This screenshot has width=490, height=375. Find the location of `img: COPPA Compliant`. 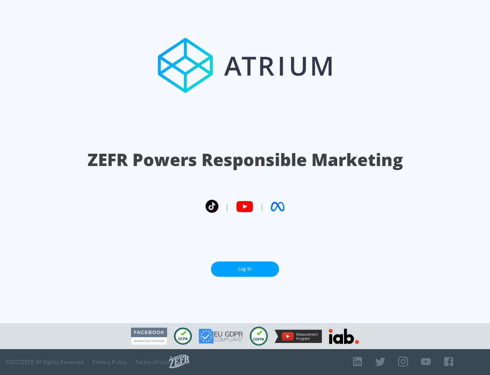

img: COPPA Compliant is located at coordinates (259, 336).